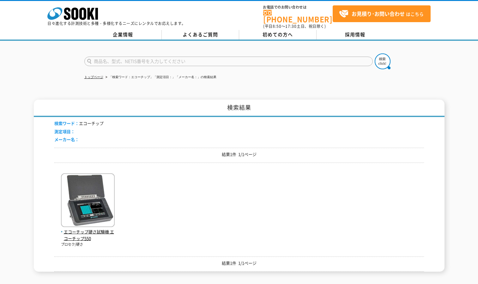 The width and height of the screenshot is (478, 284). Describe the element at coordinates (200, 35) in the screenshot. I see `a: よくあるご質問` at that location.